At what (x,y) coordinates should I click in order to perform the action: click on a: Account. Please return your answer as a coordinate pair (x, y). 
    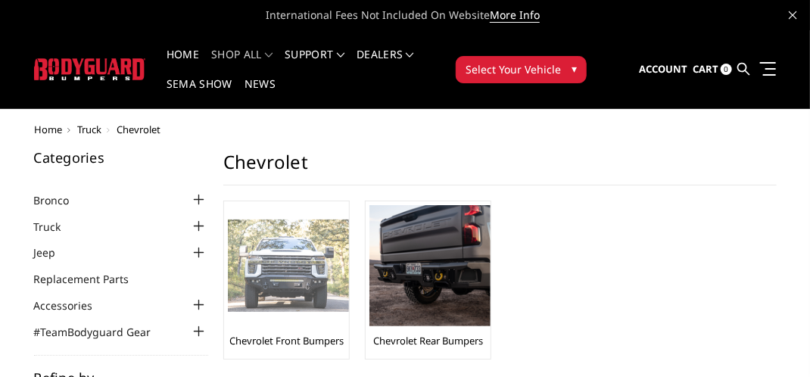
    Looking at the image, I should click on (663, 70).